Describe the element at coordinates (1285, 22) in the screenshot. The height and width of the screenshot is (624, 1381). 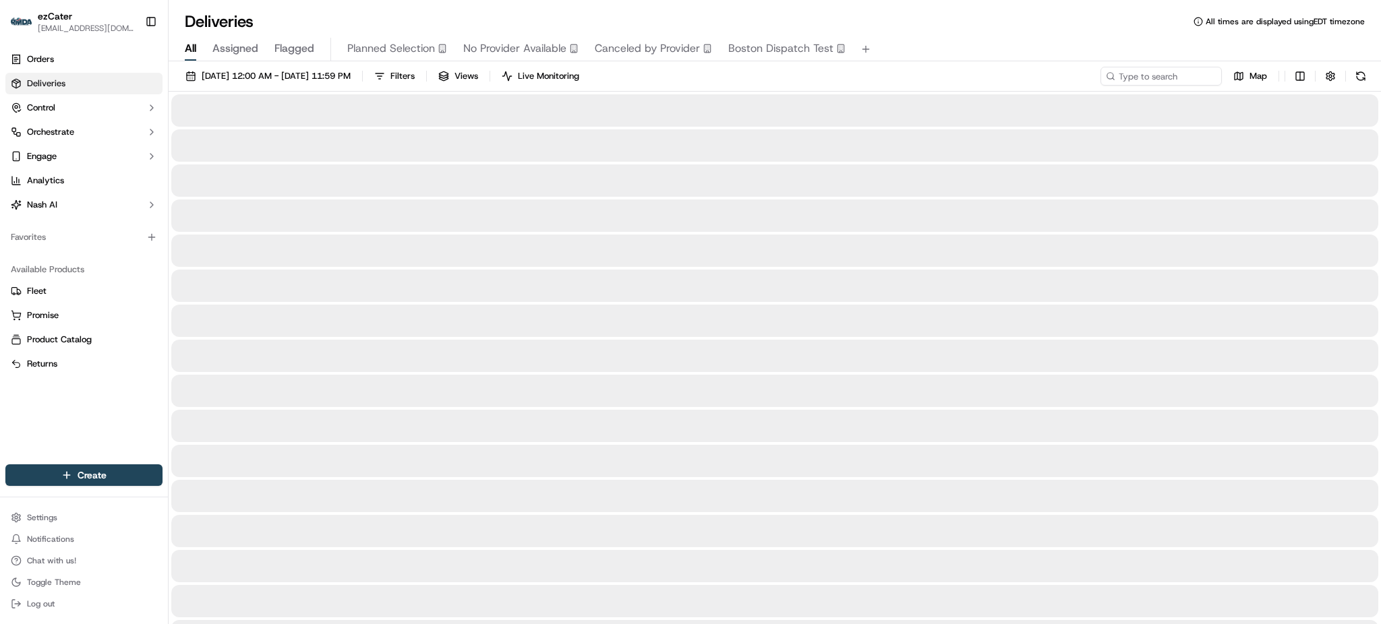
I see `span: All times are displayed using EDT timezone` at that location.